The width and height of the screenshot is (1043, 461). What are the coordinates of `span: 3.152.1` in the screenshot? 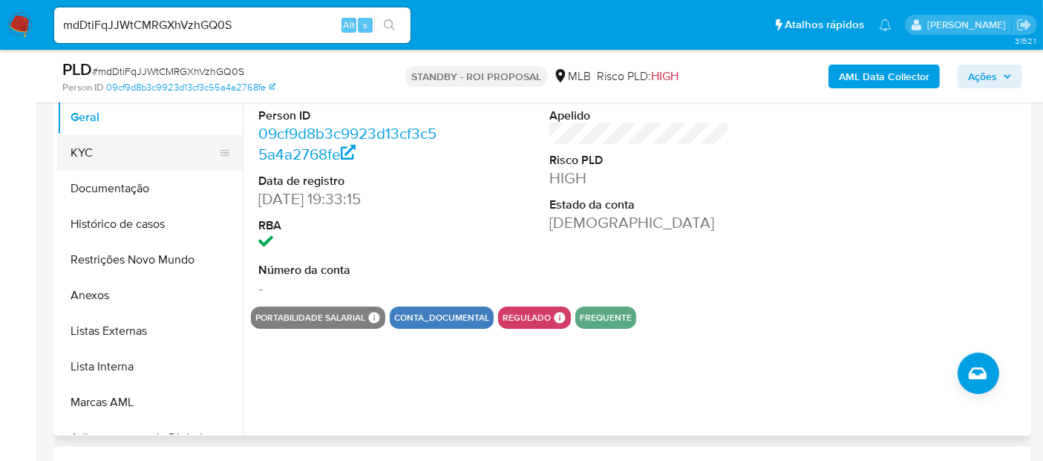 It's located at (1025, 41).